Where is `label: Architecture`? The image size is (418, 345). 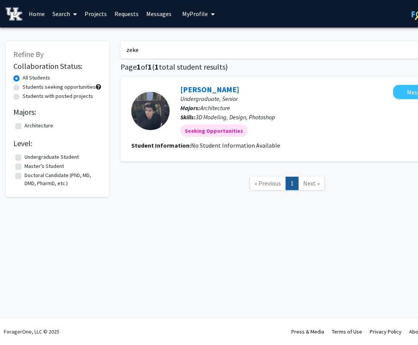 label: Architecture is located at coordinates (39, 126).